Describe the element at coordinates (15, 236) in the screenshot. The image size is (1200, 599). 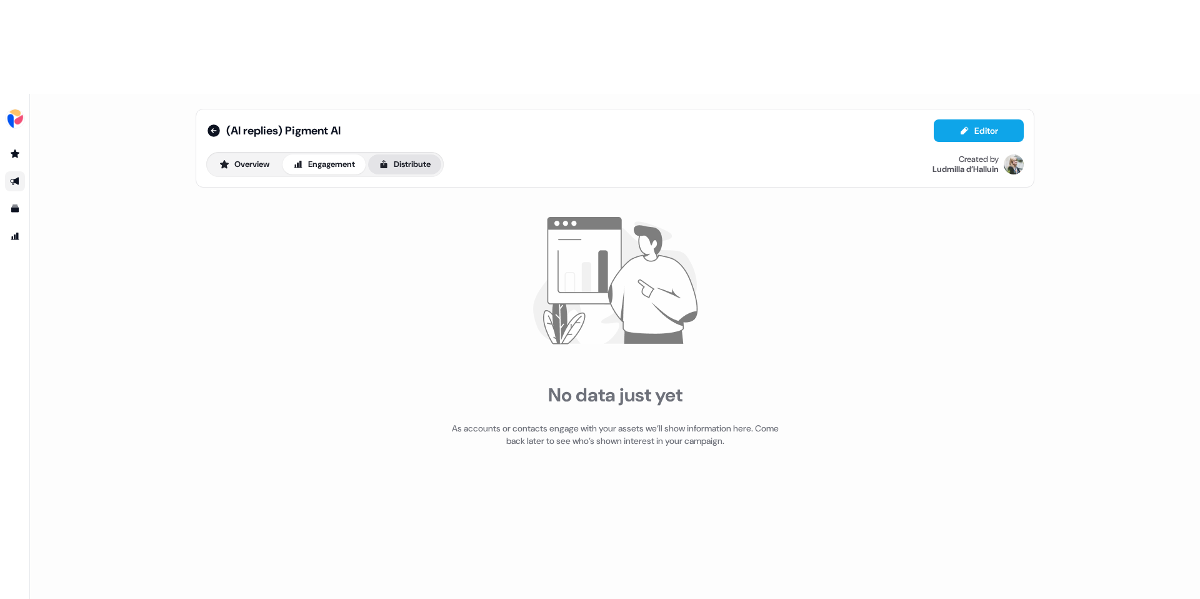
I see `a: Go to attribution` at that location.